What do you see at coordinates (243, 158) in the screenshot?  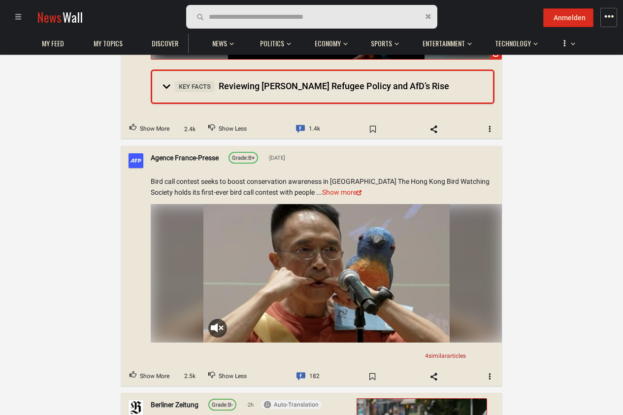 I see `div: B+` at bounding box center [243, 158].